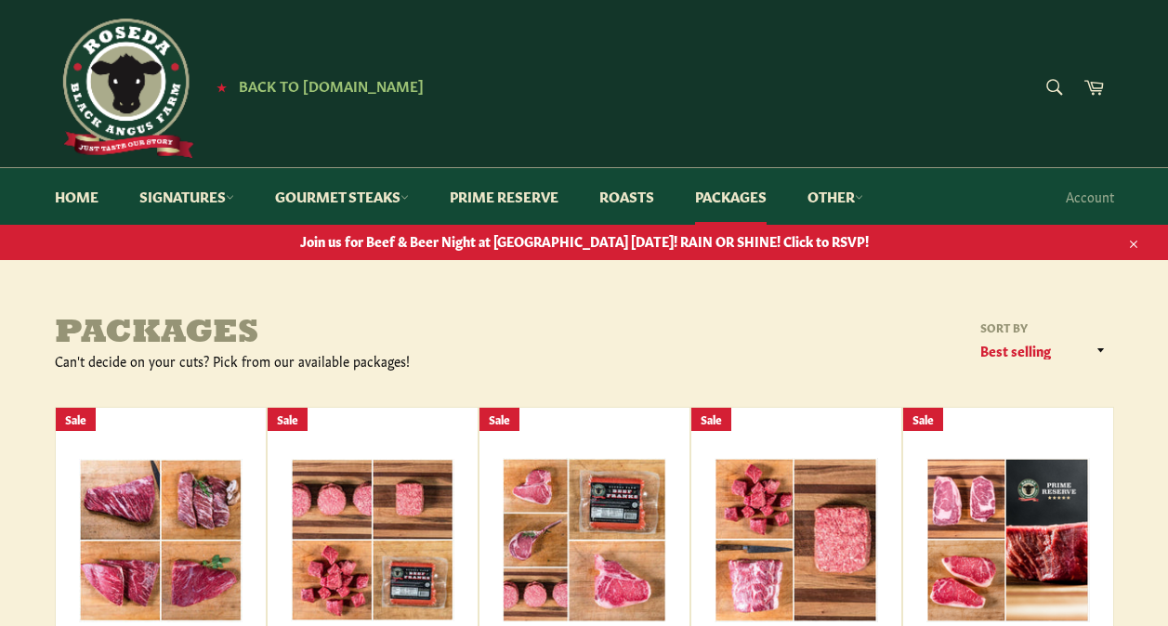 The image size is (1168, 626). What do you see at coordinates (187, 196) in the screenshot?
I see `a: Signatures` at bounding box center [187, 196].